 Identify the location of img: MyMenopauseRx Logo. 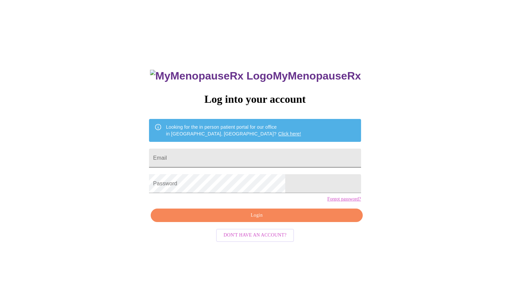
(211, 76).